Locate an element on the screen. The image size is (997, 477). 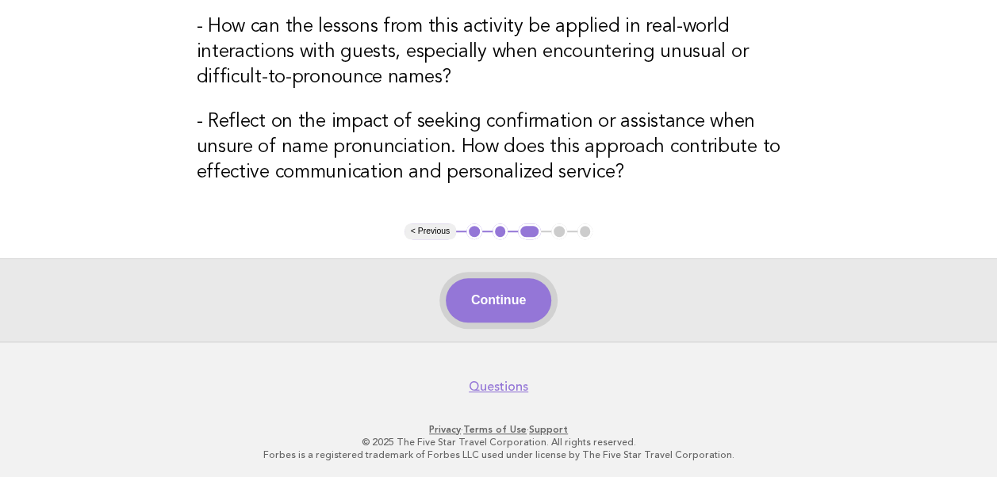
a: Terms of Use is located at coordinates (495, 430).